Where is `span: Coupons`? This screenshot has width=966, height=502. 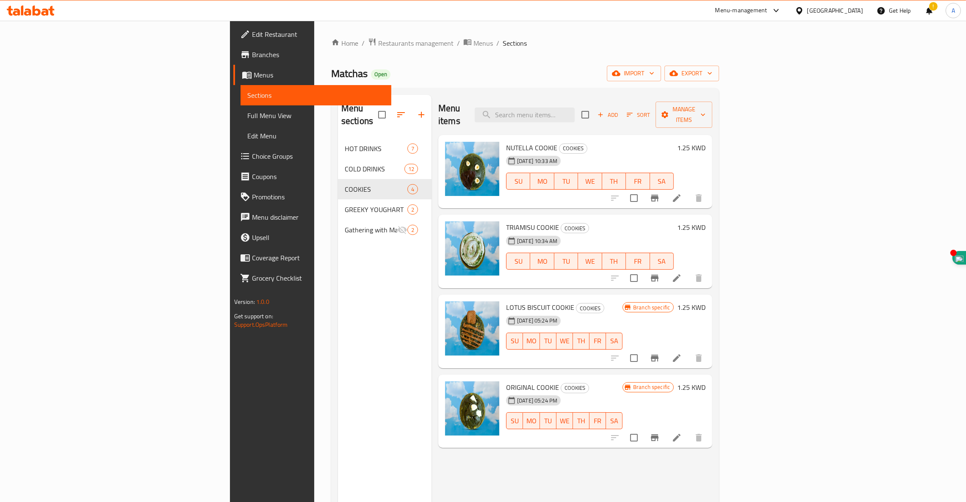
span: Coupons is located at coordinates (318, 177).